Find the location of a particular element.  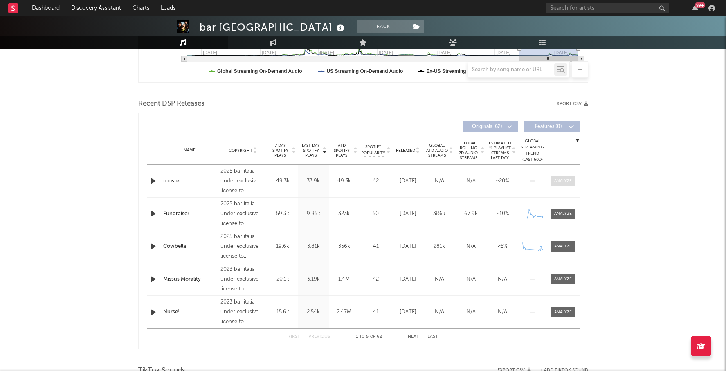

div: 67.9k is located at coordinates (471, 214).